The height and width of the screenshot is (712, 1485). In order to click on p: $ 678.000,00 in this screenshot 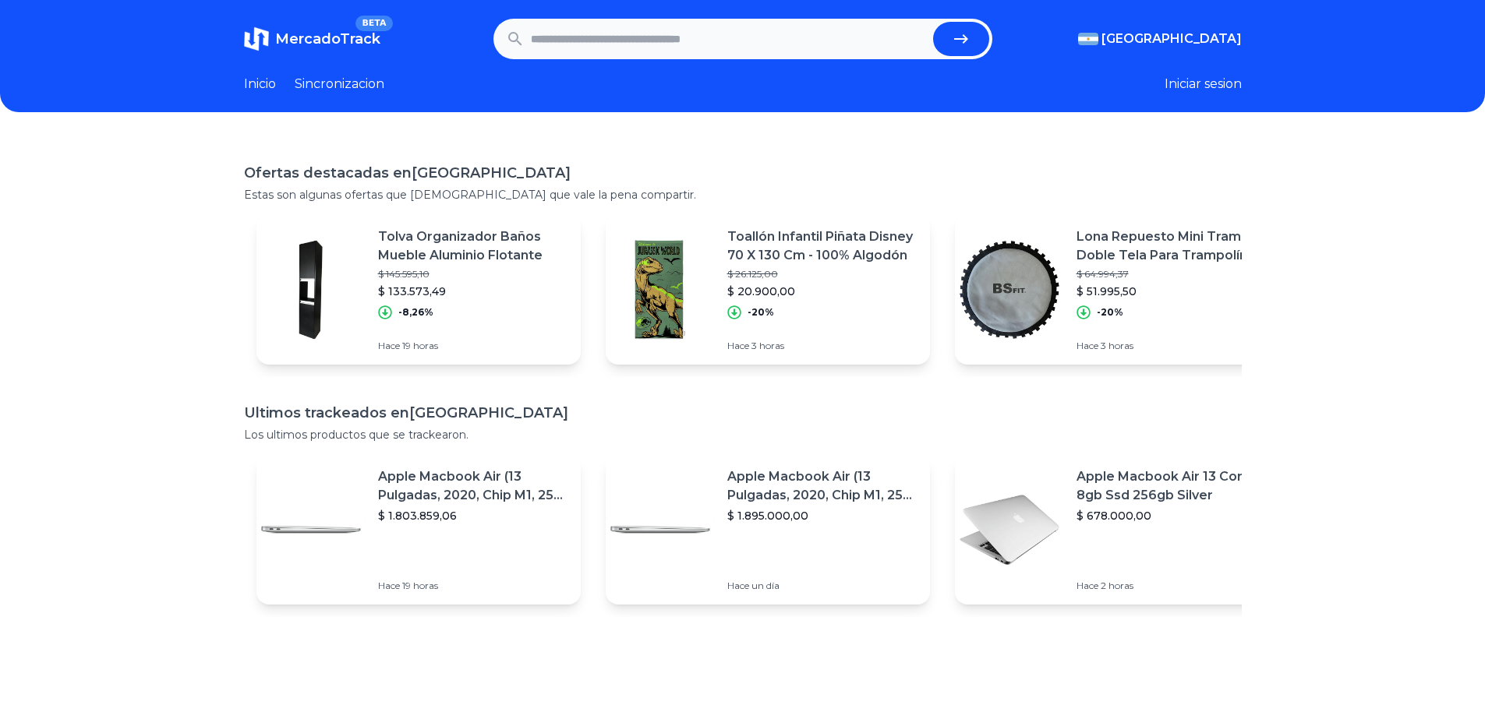, I will do `click(1172, 516)`.